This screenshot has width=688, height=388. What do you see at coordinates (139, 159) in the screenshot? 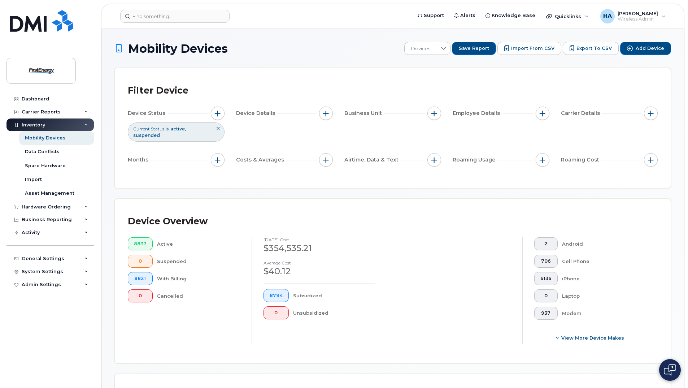
I see `span: Months` at bounding box center [139, 159].